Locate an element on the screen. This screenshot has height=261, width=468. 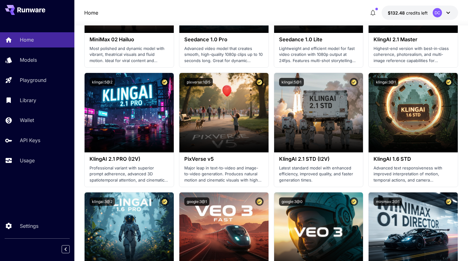
p: Advanced text responsiveness with improved interpretation of motion, temporal actions, and camera... is located at coordinates (414, 174).